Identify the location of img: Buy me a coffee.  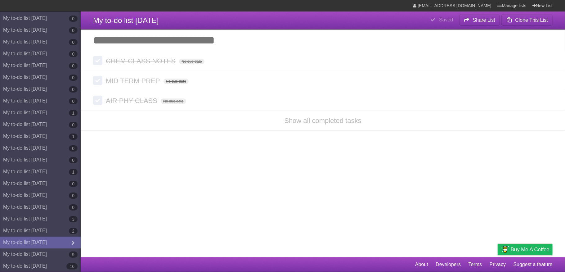
(505, 249).